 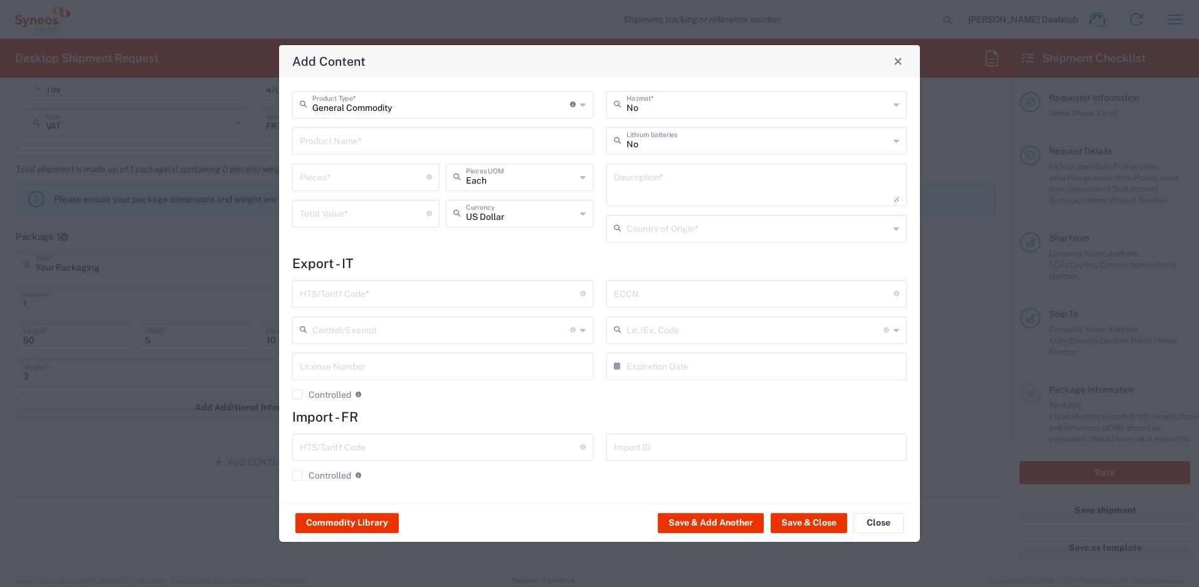 I want to click on h4: Export - IT, so click(x=599, y=263).